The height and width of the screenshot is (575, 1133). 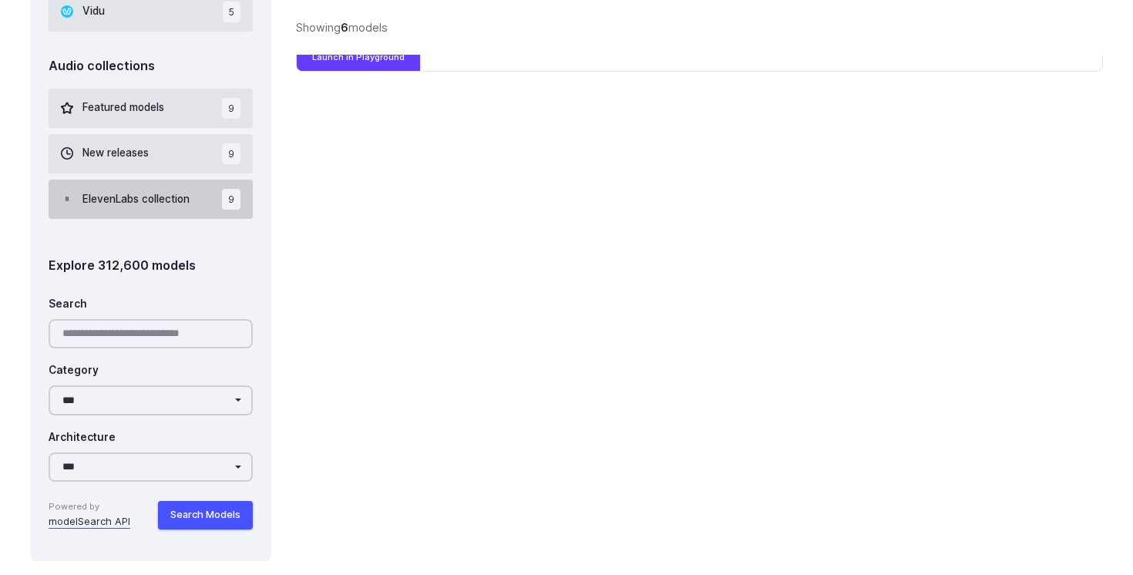 I want to click on label: Search, so click(x=68, y=305).